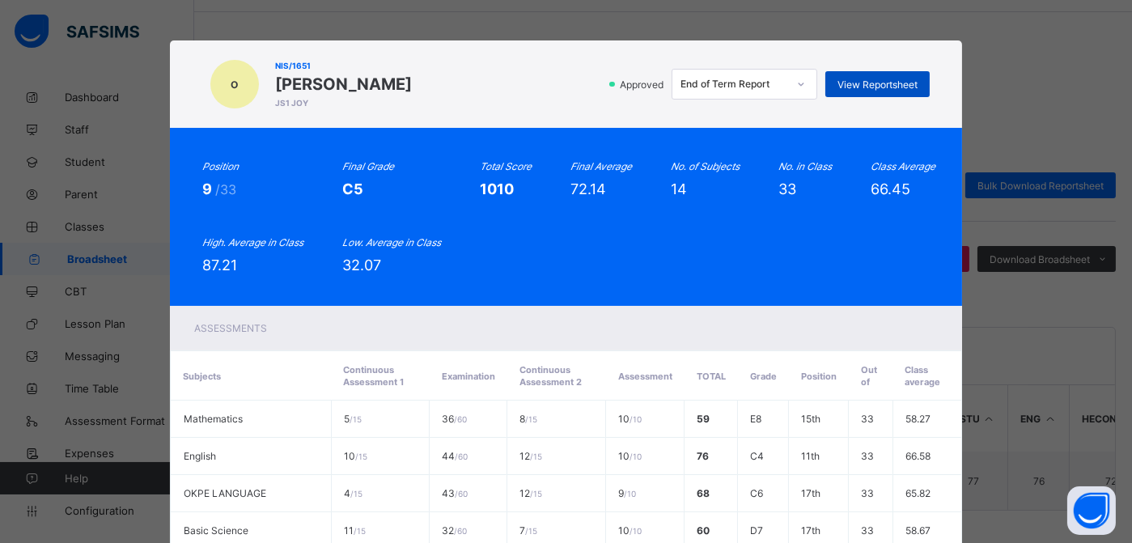  Describe the element at coordinates (528, 530) in the screenshot. I see `span: 7` at that location.